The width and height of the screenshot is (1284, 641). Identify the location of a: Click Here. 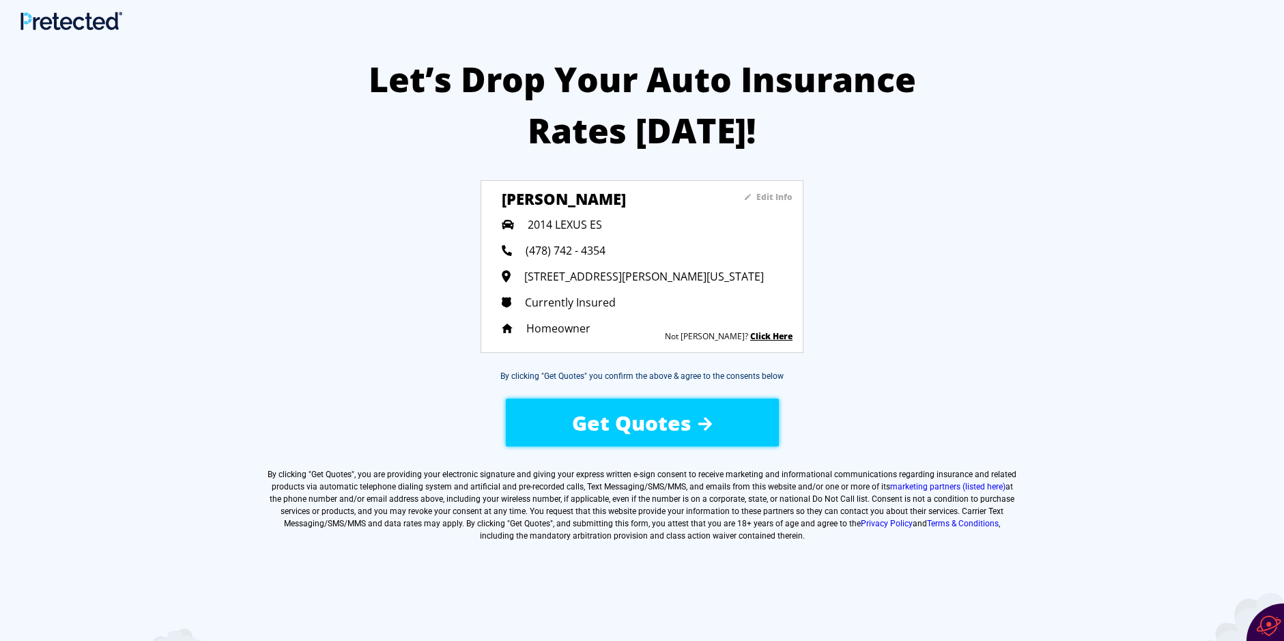
(771, 336).